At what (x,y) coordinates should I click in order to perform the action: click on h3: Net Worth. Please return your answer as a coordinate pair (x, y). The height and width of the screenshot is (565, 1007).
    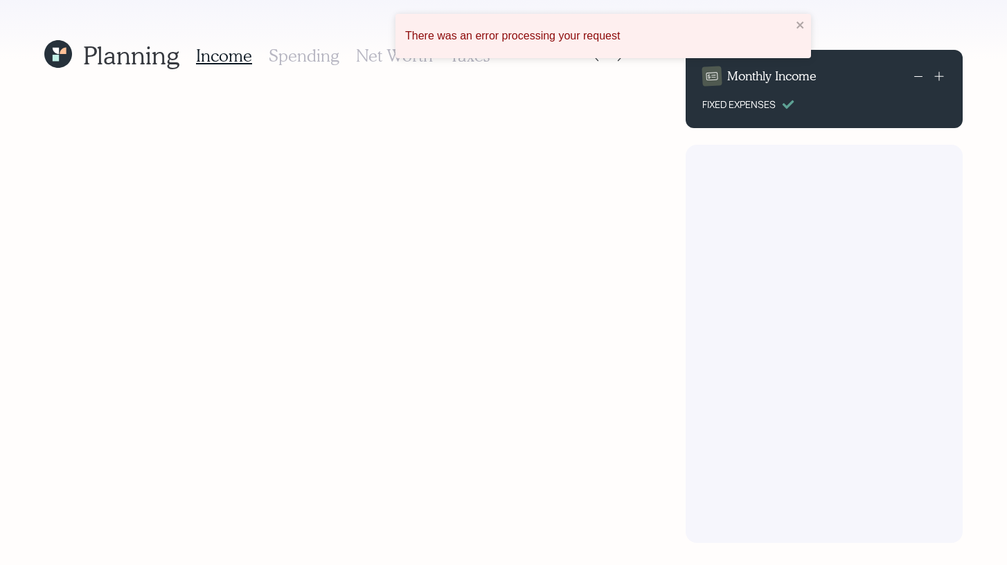
    Looking at the image, I should click on (394, 55).